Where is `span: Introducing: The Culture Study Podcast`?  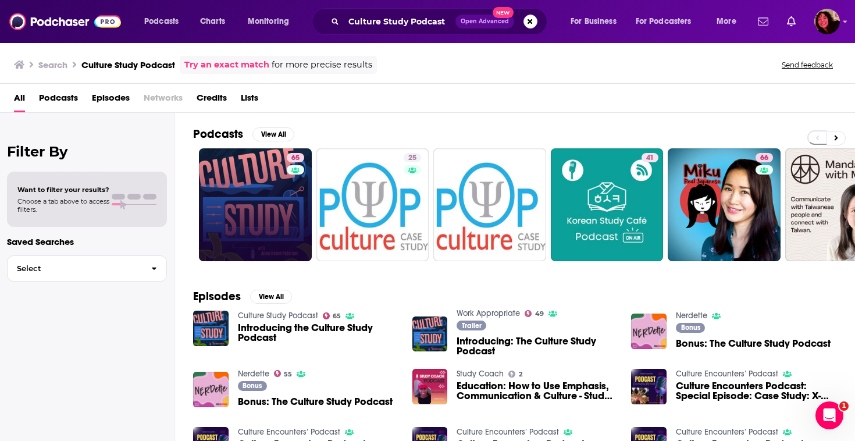 span: Introducing: The Culture Study Podcast is located at coordinates (537, 346).